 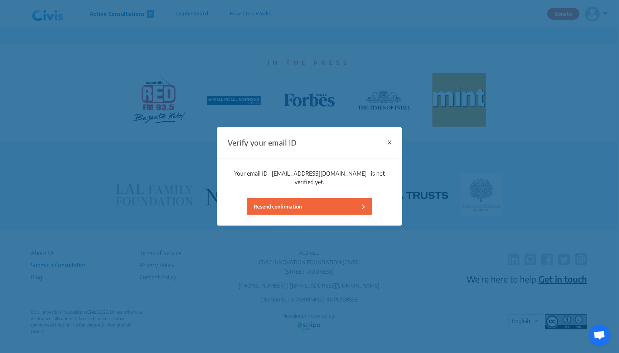 What do you see at coordinates (262, 143) in the screenshot?
I see `div: Verify your email ID` at bounding box center [262, 143].